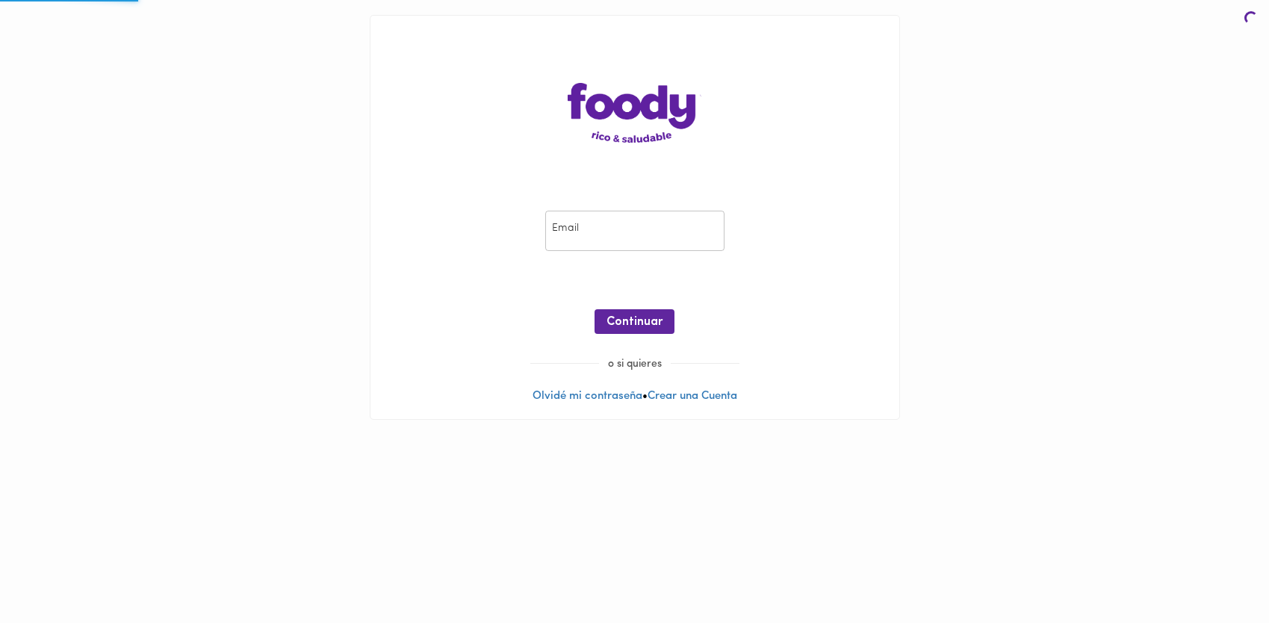 Image resolution: width=1269 pixels, height=623 pixels. I want to click on span: Continuar, so click(634, 322).